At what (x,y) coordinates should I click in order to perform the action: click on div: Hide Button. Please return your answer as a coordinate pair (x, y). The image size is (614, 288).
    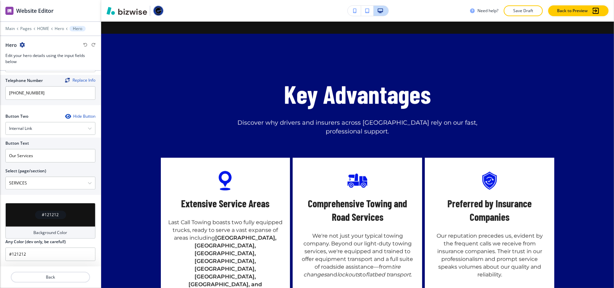
    Looking at the image, I should click on (80, 116).